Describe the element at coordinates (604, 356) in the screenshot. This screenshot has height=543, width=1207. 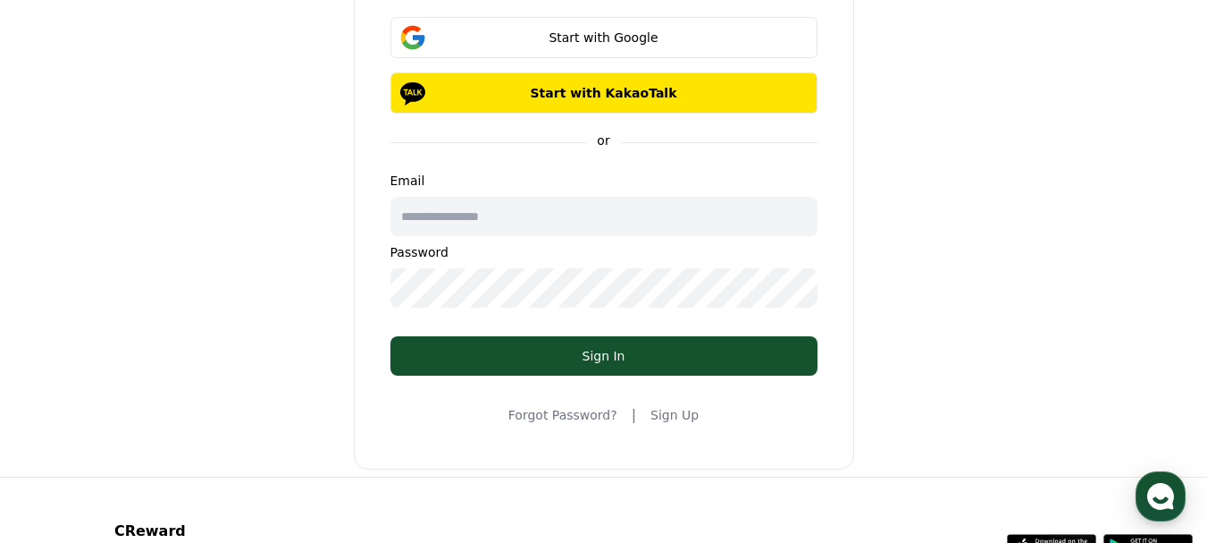
I see `button: Sign In` at that location.